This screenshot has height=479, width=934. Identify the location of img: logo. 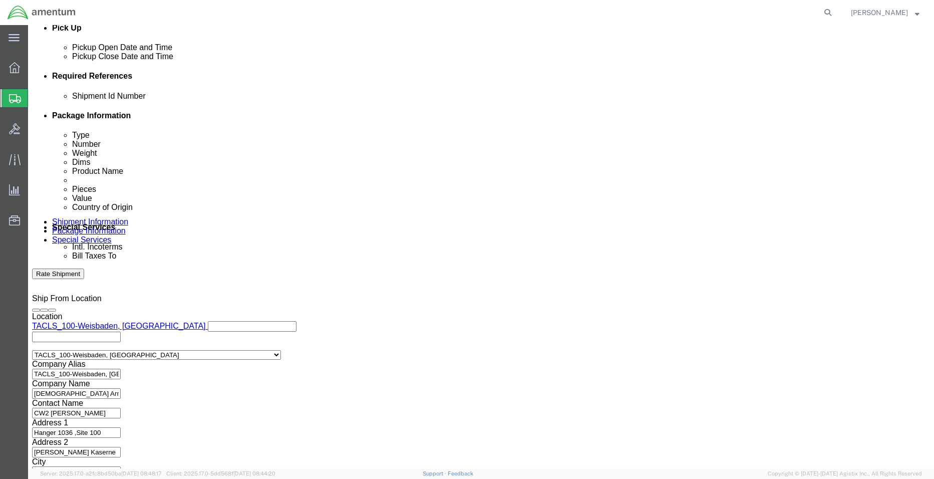
(42, 13).